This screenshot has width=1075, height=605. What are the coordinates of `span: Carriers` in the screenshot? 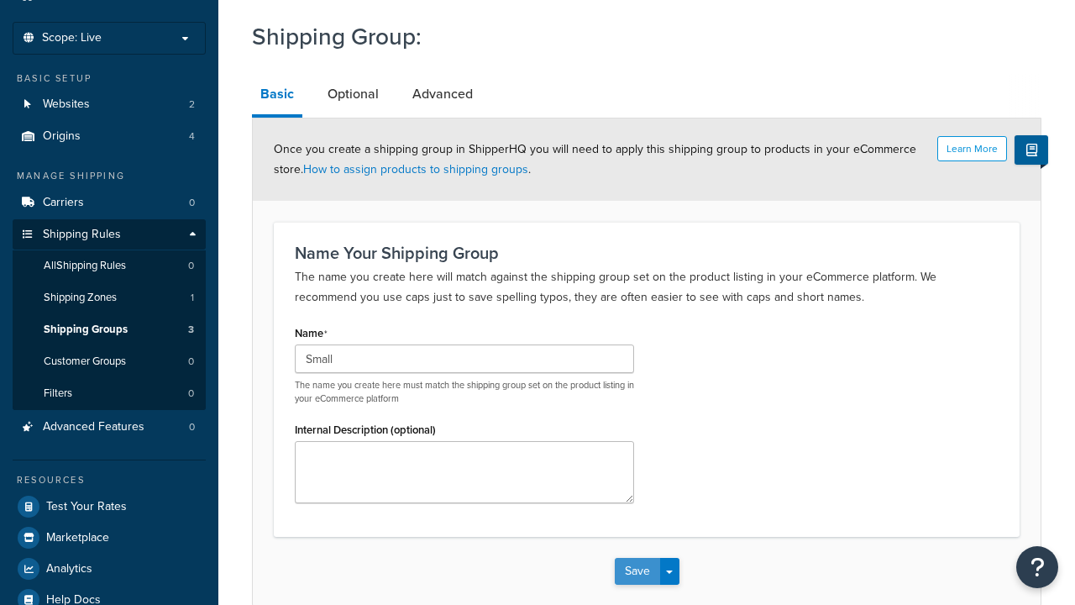 It's located at (63, 202).